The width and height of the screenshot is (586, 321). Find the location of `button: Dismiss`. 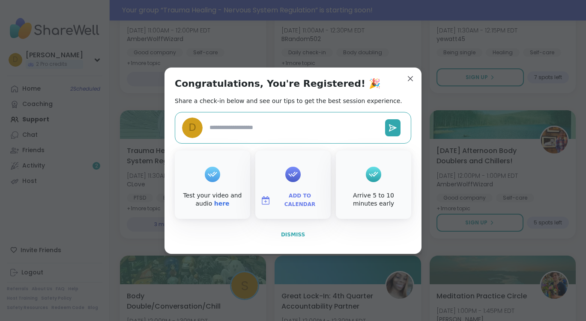

button: Dismiss is located at coordinates (293, 235).